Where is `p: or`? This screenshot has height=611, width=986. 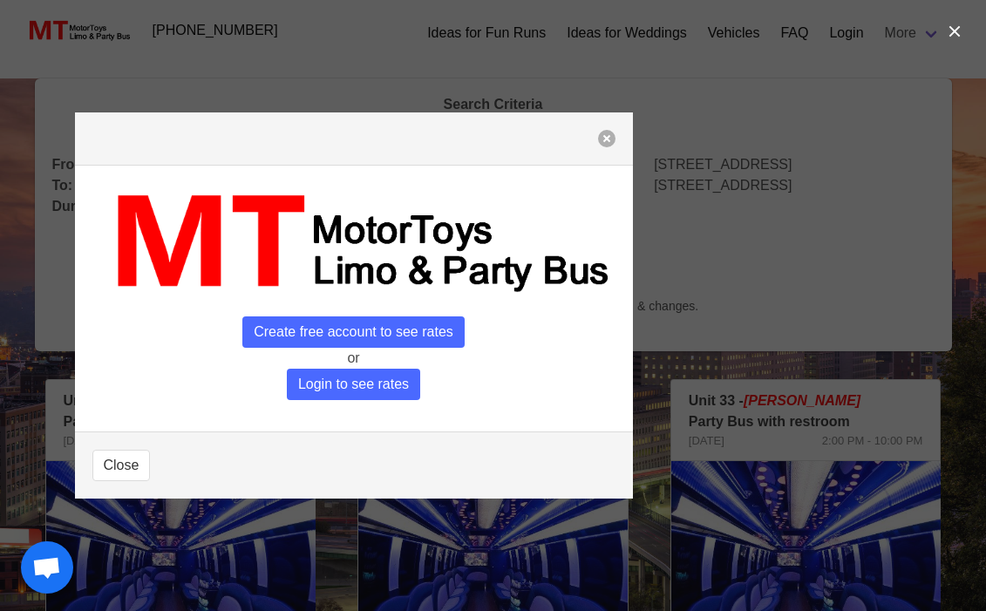 p: or is located at coordinates (354, 358).